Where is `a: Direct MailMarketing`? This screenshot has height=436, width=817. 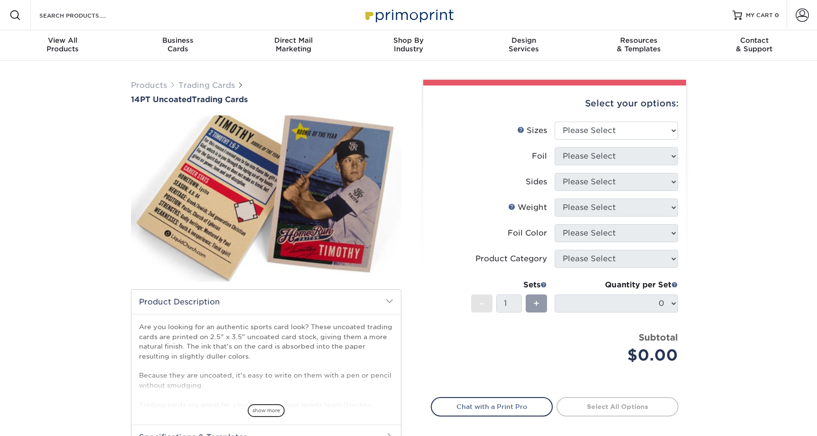 a: Direct MailMarketing is located at coordinates (293, 46).